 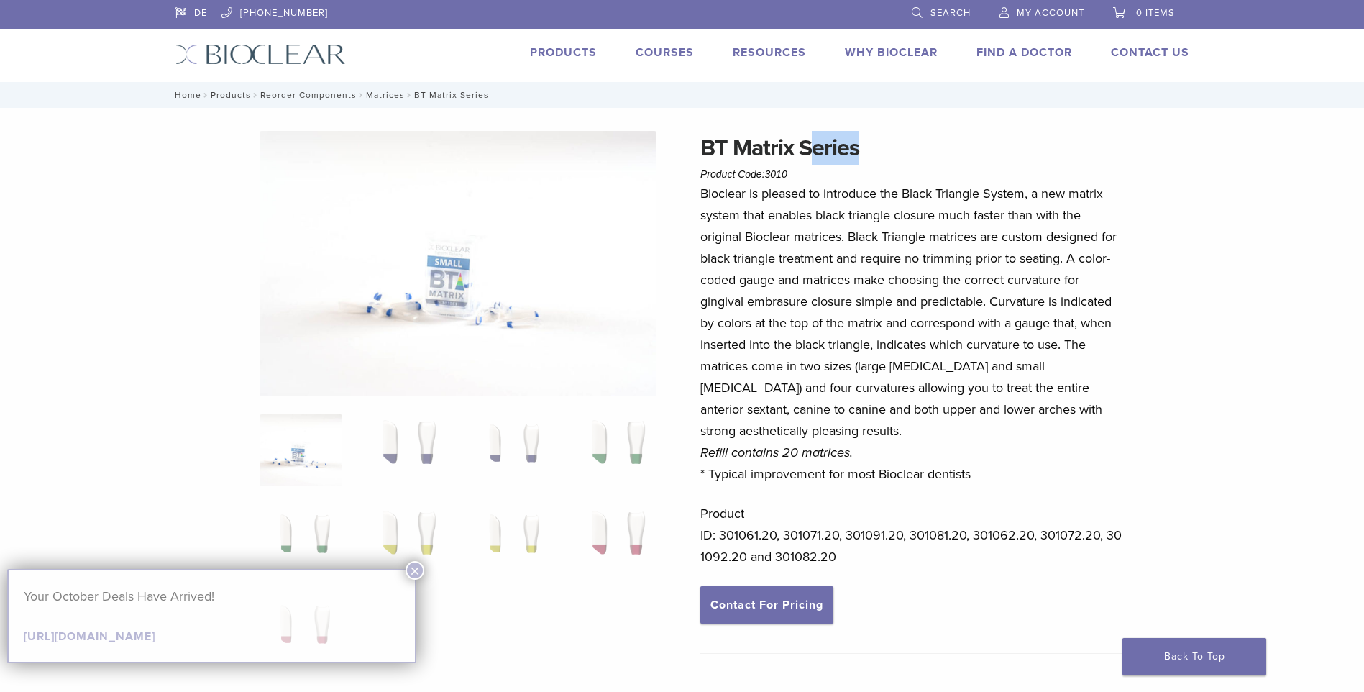 I want to click on a: Back To Top, so click(x=1194, y=657).